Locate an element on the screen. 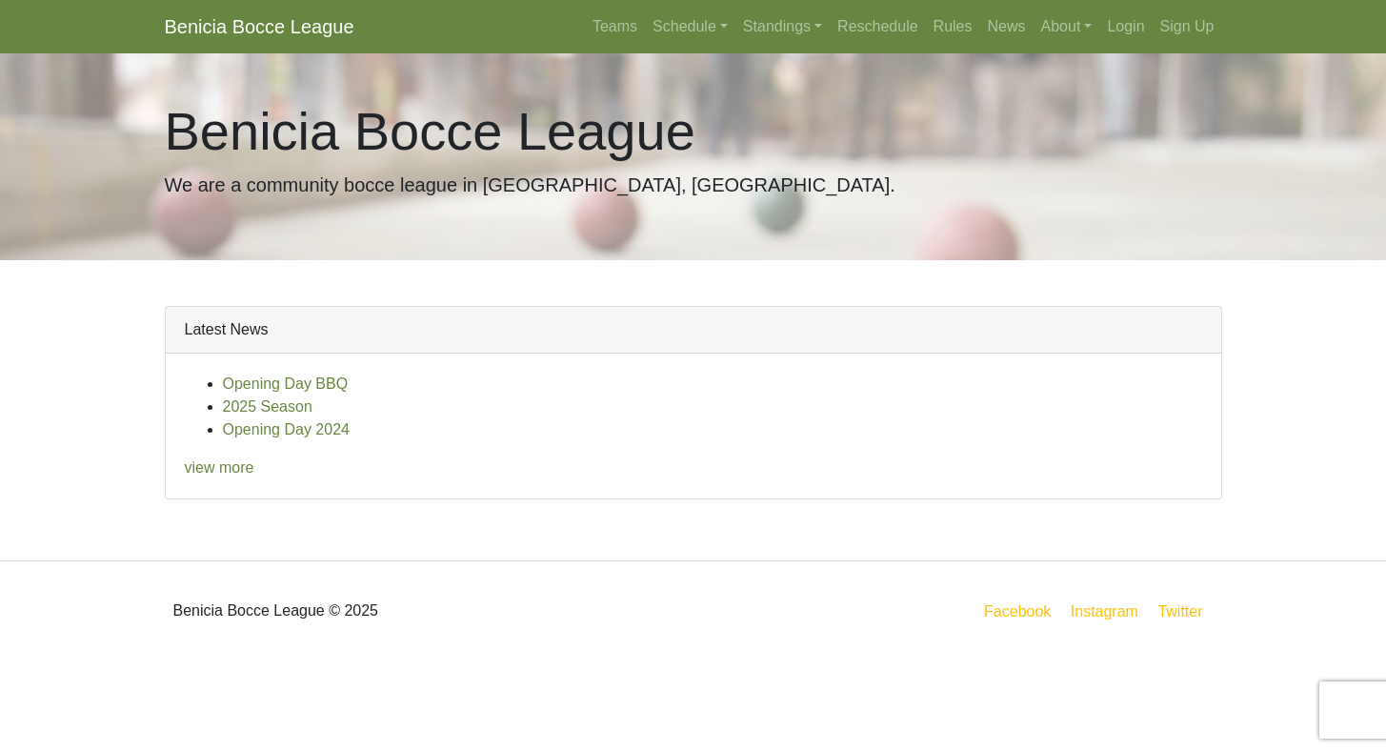 Image resolution: width=1386 pixels, height=752 pixels. a: Standings is located at coordinates (782, 27).